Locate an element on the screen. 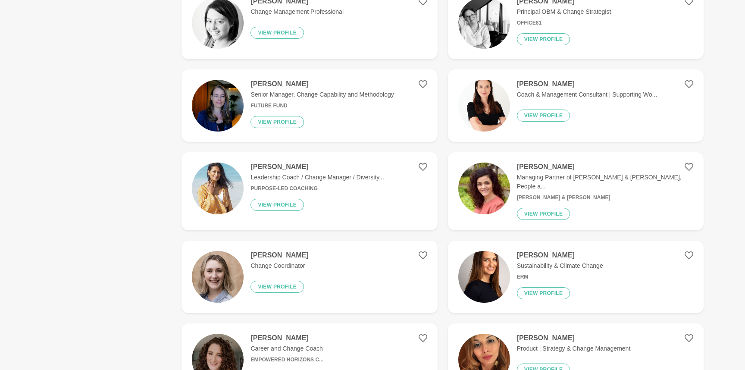 The height and width of the screenshot is (370, 745). p: Leadership Coach / Change Manager / Diversity... is located at coordinates (317, 177).